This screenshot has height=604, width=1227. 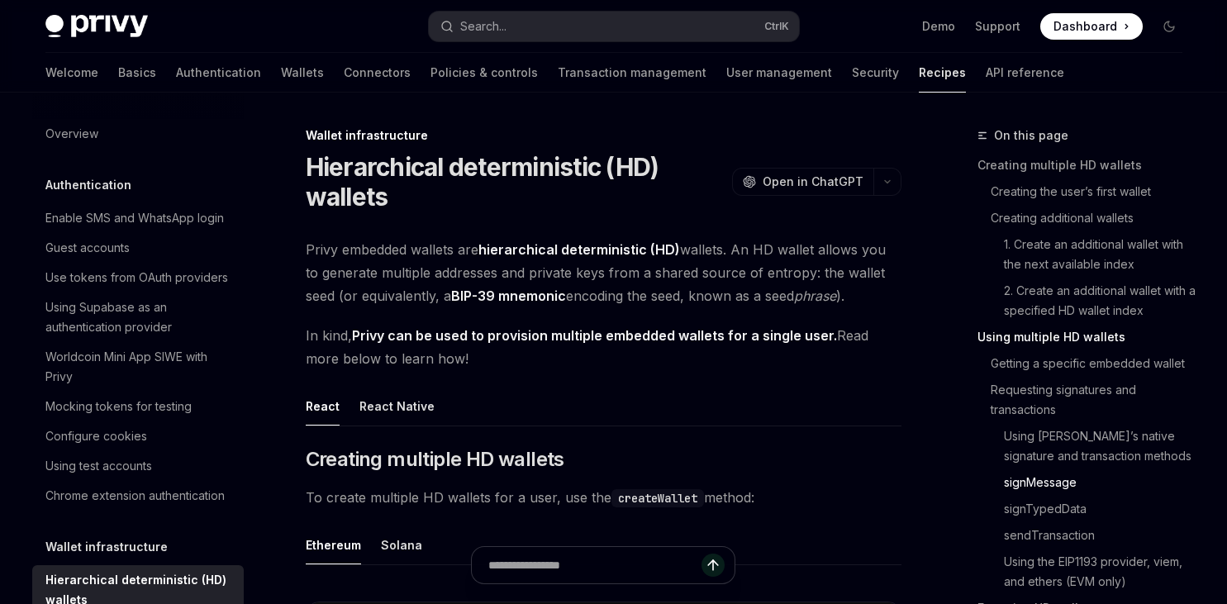 What do you see at coordinates (603, 273) in the screenshot?
I see `span: Privy embedded wallets are wallets. An HD wallet allows you to generate multiple addresses and pr...` at bounding box center [603, 273].